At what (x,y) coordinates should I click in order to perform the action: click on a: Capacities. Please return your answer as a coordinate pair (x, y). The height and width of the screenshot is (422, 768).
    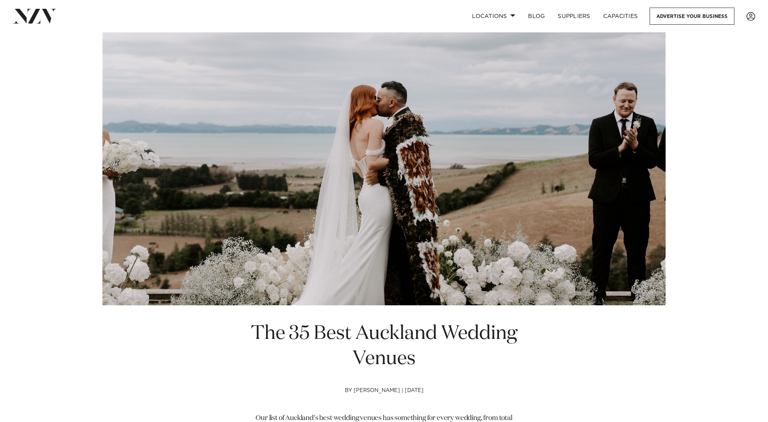
    Looking at the image, I should click on (620, 16).